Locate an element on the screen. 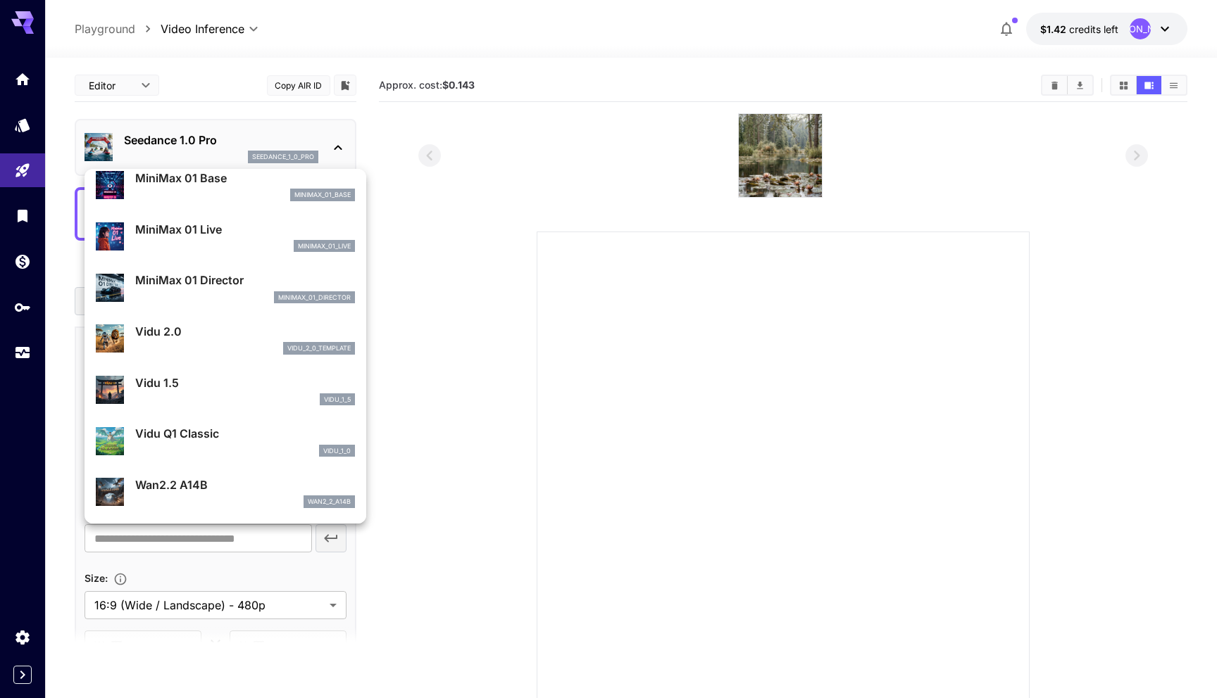 This screenshot has width=1217, height=698. p: MiniMax 01 Live is located at coordinates (245, 230).